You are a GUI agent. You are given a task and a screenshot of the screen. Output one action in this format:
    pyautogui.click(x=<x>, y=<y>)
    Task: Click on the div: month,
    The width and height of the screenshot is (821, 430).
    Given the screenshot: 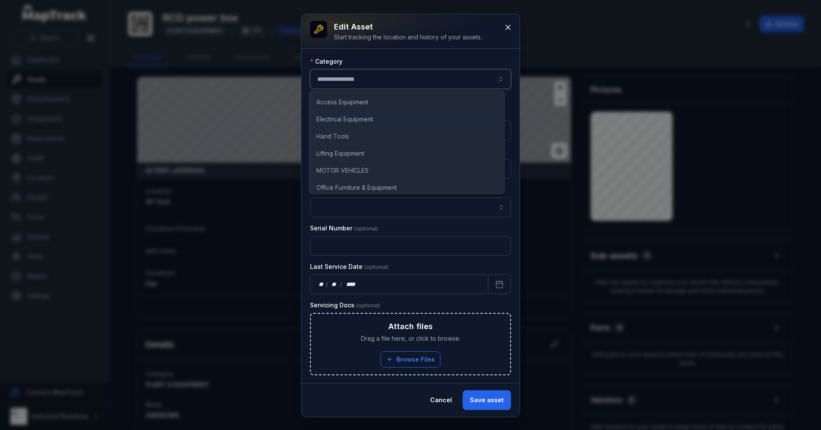 What is the action you would take?
    pyautogui.click(x=334, y=284)
    